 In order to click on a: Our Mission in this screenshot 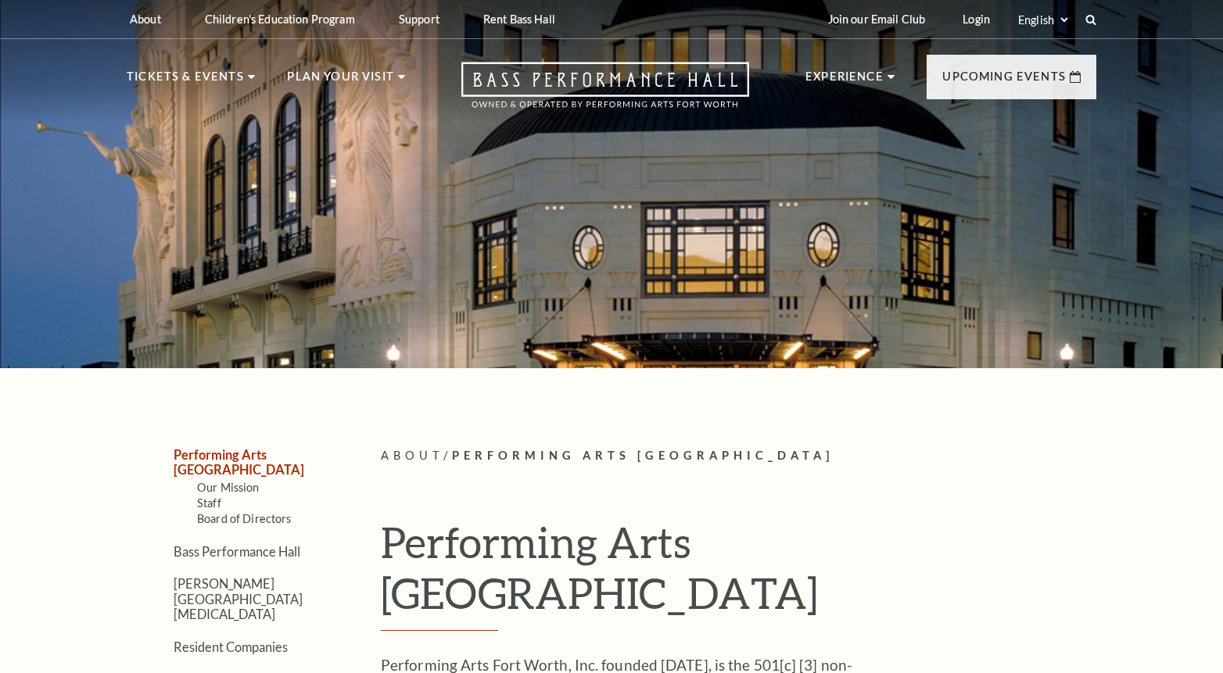, I will do `click(228, 487)`.